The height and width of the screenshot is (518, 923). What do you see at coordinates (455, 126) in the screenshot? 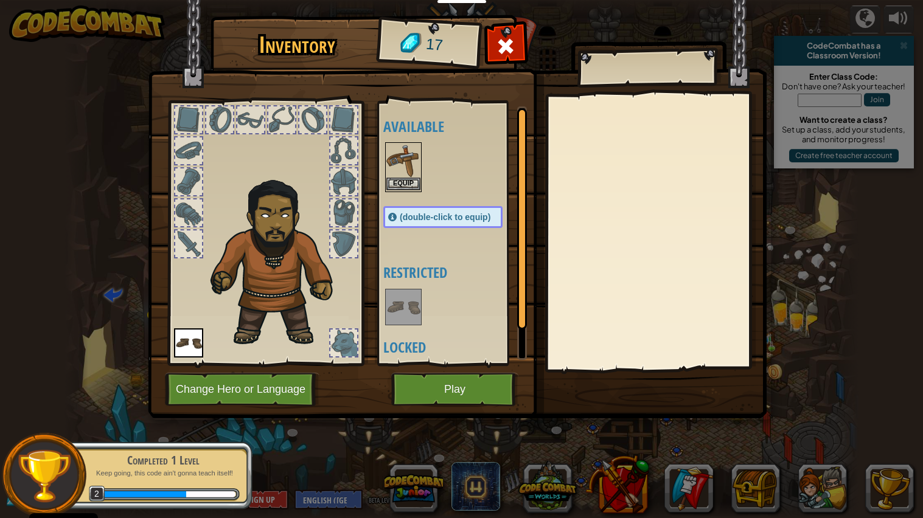
I see `h4: Available` at bounding box center [455, 126].